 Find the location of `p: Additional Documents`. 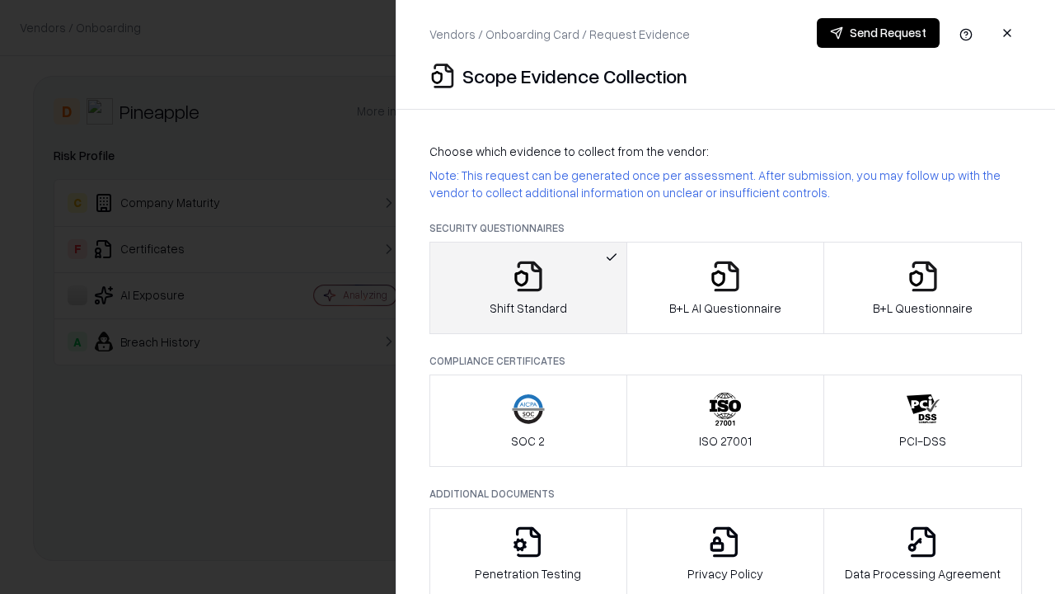

p: Additional Documents is located at coordinates (726, 493).